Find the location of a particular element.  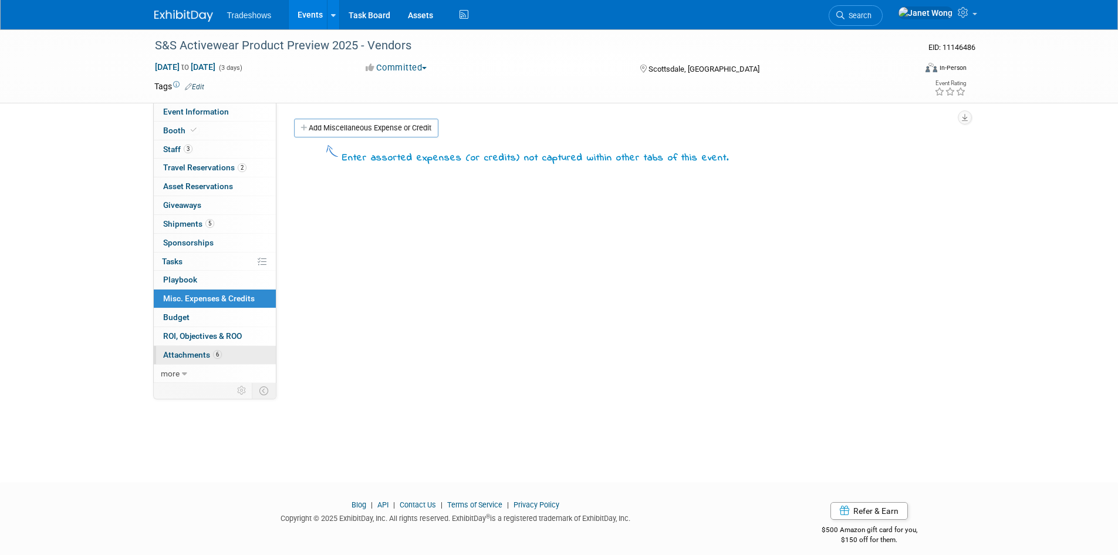

span: Sponsorships is located at coordinates (188, 242).